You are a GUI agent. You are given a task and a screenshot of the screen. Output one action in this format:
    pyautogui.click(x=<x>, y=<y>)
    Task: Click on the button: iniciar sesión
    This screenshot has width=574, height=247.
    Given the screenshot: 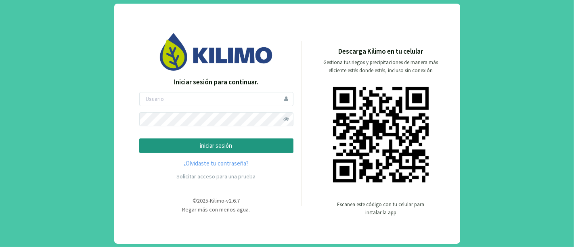 What is the action you would take?
    pyautogui.click(x=216, y=146)
    